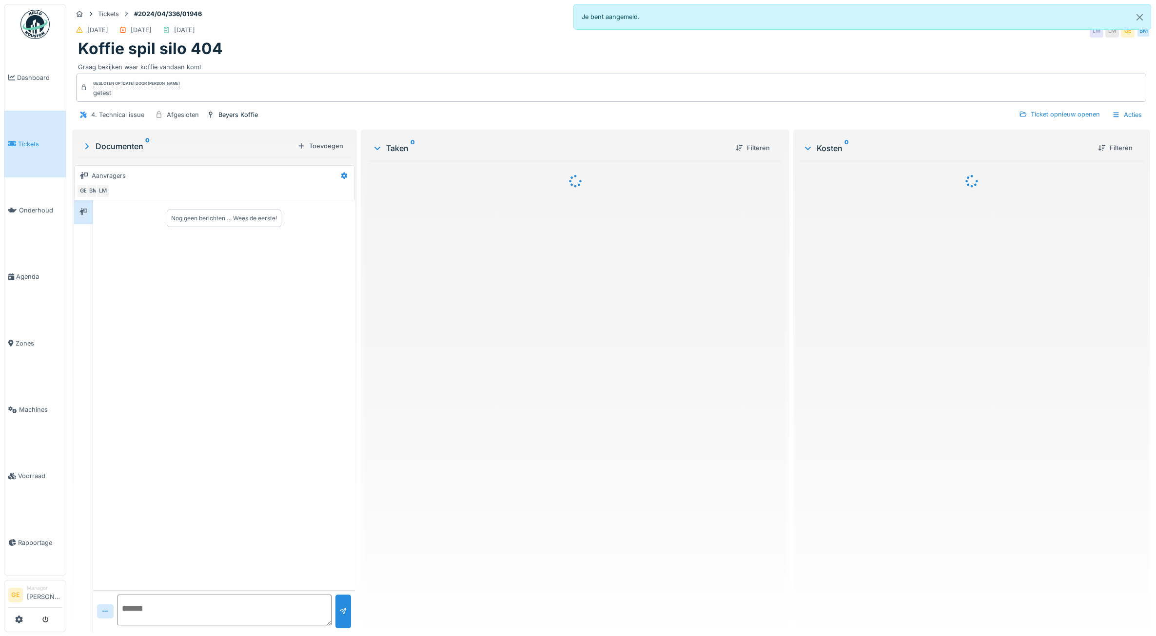 The width and height of the screenshot is (1156, 636). I want to click on div: Beyers Koffie, so click(238, 115).